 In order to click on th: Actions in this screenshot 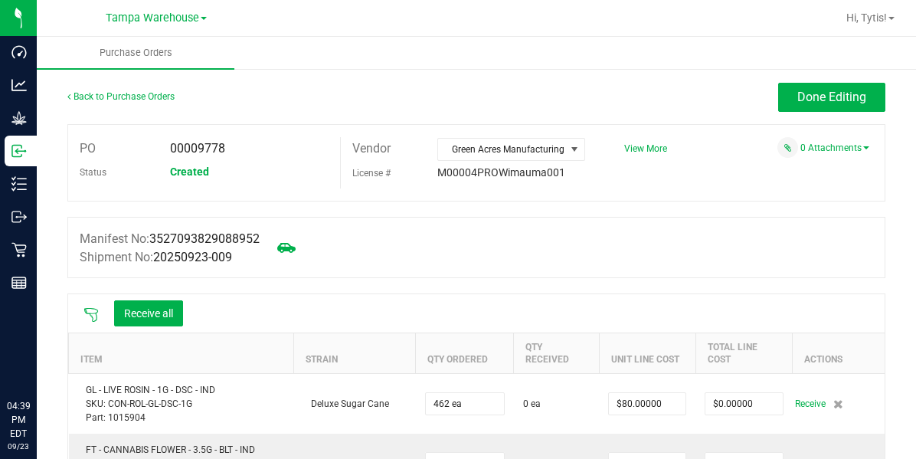, I will do `click(839, 352)`.